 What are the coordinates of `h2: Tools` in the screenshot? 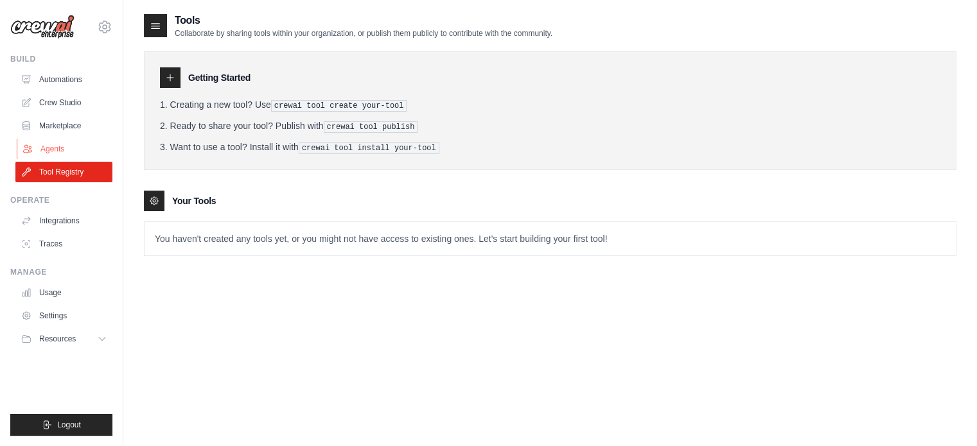 It's located at (363, 21).